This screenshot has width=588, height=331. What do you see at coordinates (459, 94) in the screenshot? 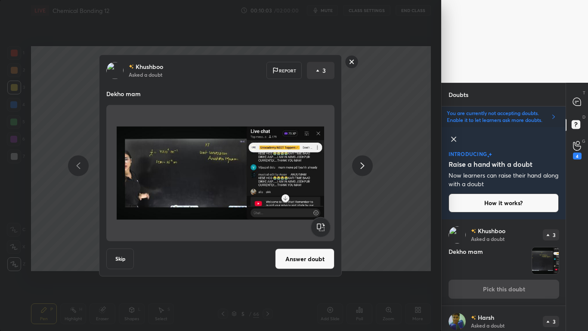
I see `p: Doubts` at bounding box center [459, 94].